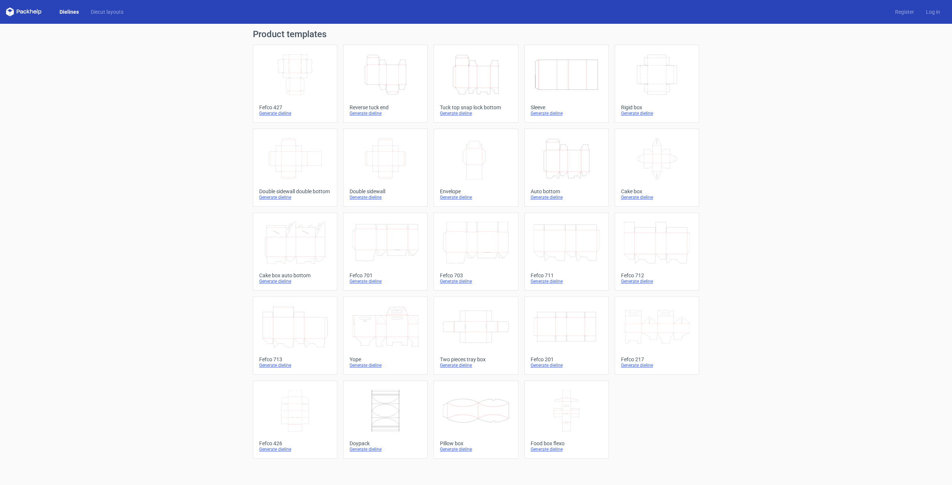 Image resolution: width=952 pixels, height=485 pixels. Describe the element at coordinates (476, 420) in the screenshot. I see `a: Pillow boxGenerate dieline` at that location.